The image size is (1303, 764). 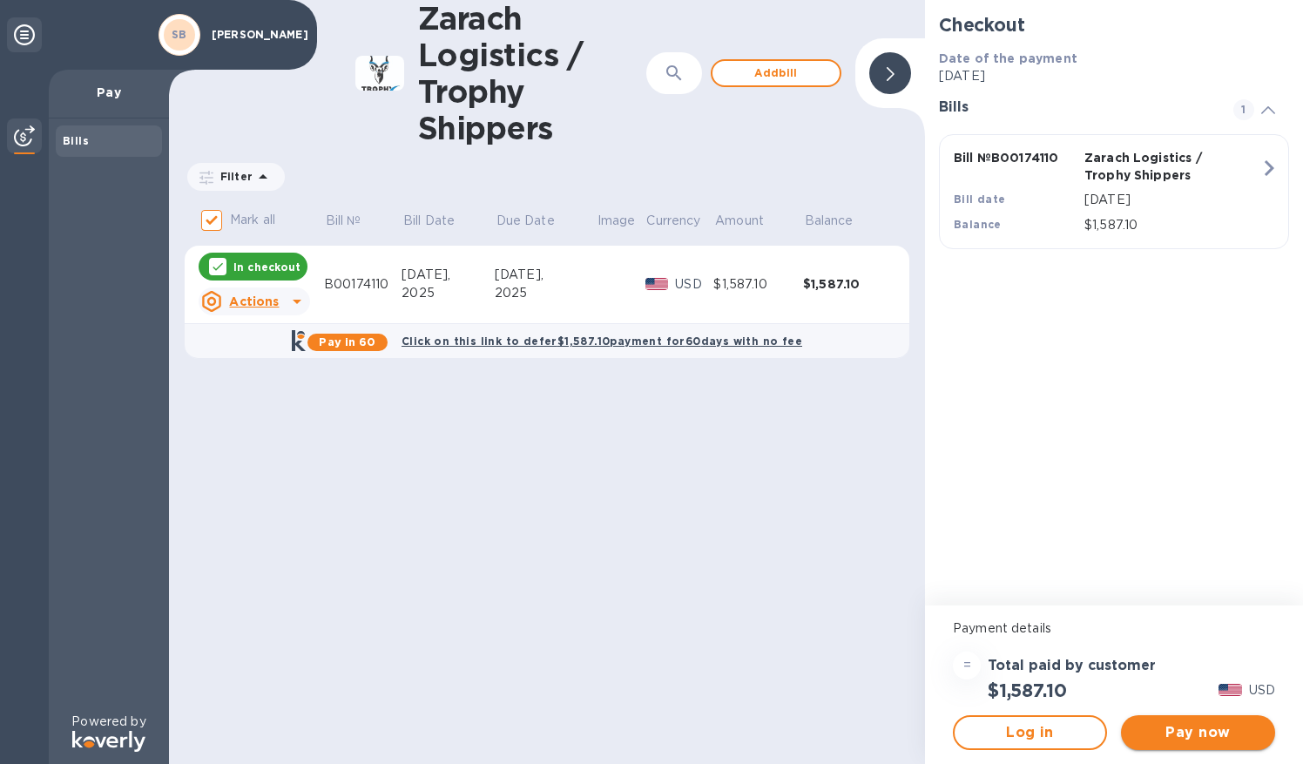 What do you see at coordinates (1076, 107) in the screenshot?
I see `h3: Bills` at bounding box center [1076, 107].